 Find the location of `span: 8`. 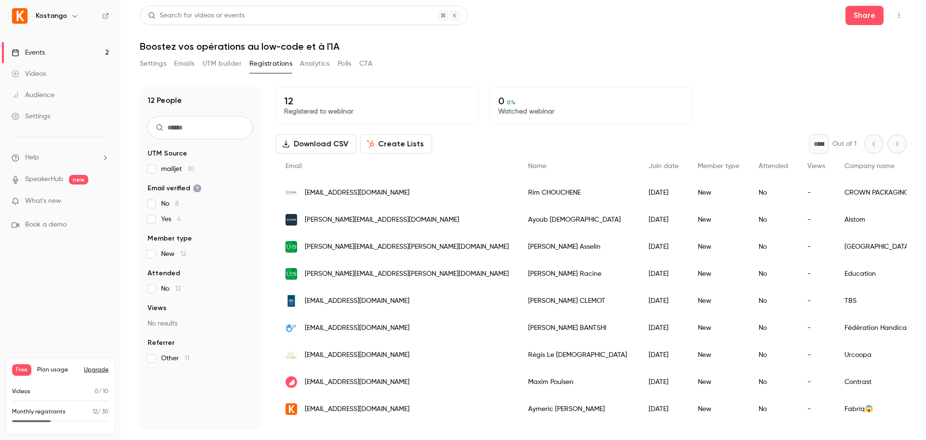

span: 8 is located at coordinates (177, 204).